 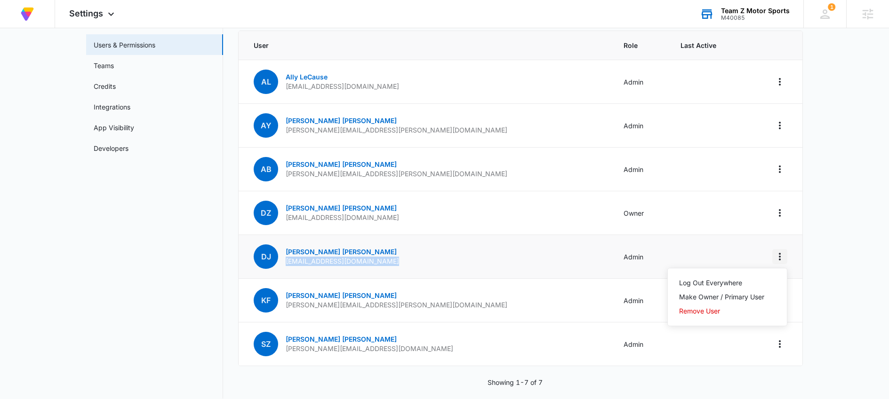 I want to click on a: Locations, so click(x=108, y=24).